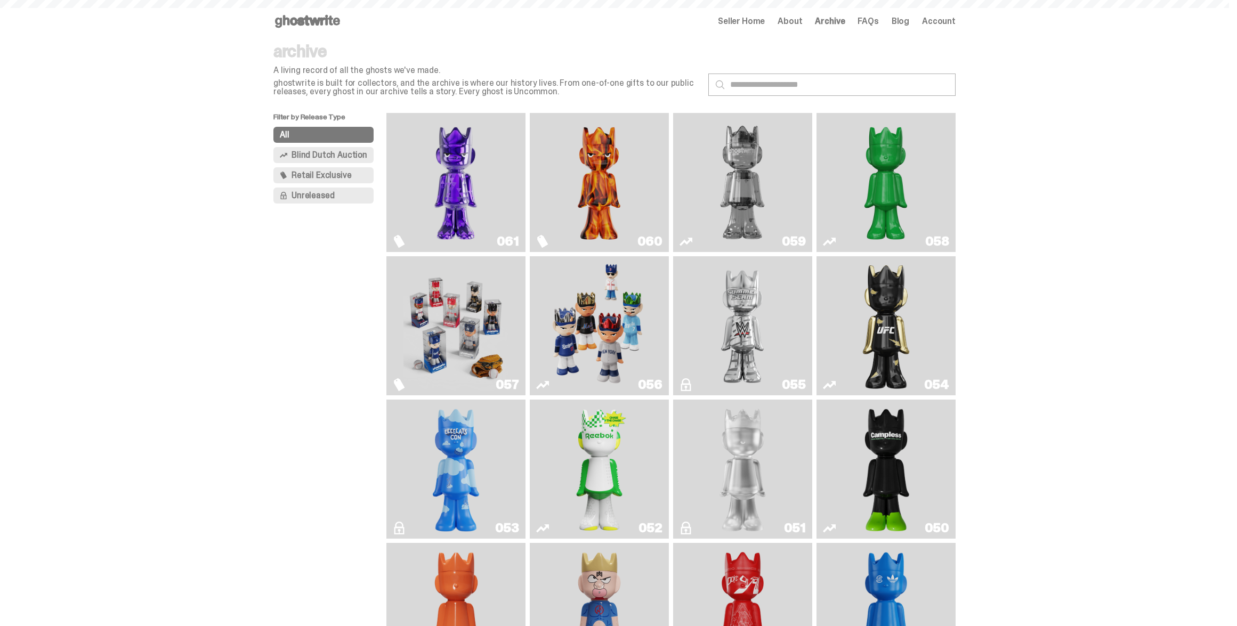 The image size is (1237, 626). I want to click on a: ghooooost, so click(456, 469).